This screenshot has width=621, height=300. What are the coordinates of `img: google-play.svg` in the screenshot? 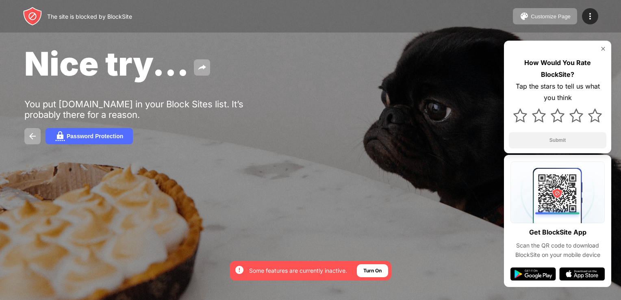 It's located at (533, 274).